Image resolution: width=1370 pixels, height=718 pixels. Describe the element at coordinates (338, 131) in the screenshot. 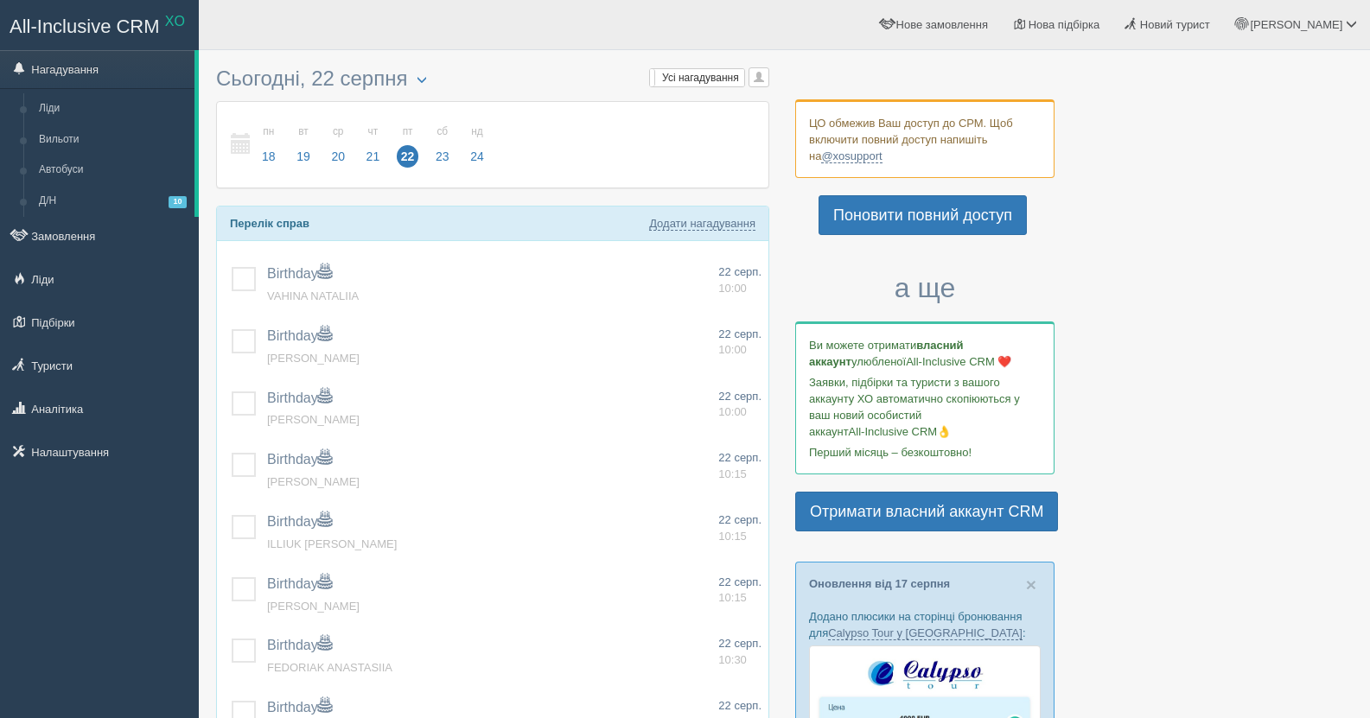

I see `small: ср` at that location.